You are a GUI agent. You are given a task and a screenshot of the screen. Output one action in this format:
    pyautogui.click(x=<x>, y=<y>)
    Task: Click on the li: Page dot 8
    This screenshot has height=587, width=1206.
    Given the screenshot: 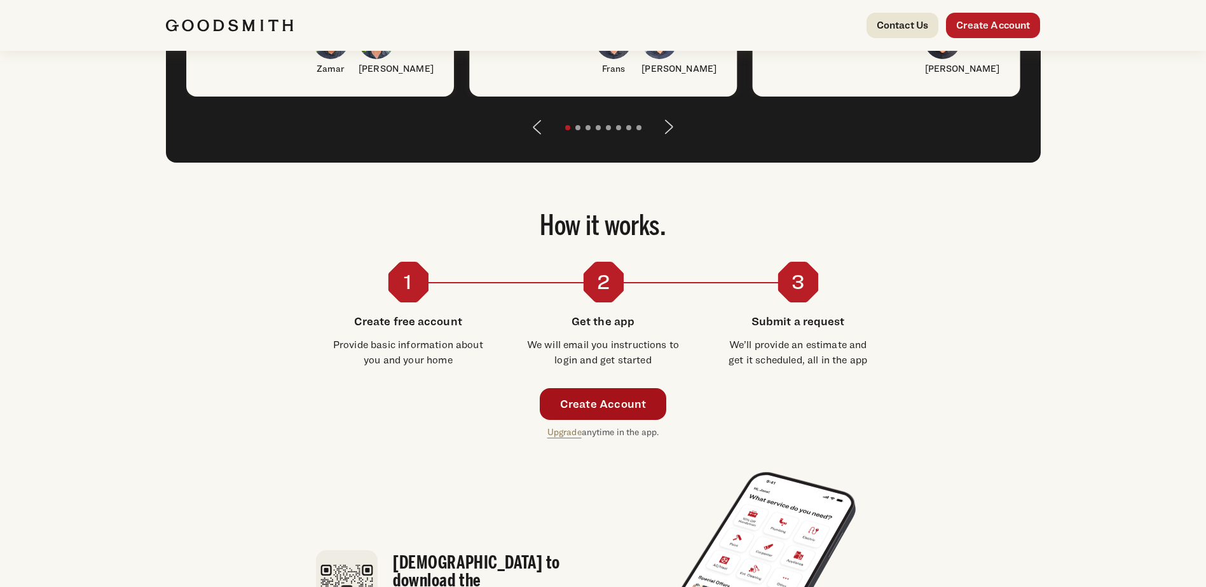 What is the action you would take?
    pyautogui.click(x=639, y=128)
    